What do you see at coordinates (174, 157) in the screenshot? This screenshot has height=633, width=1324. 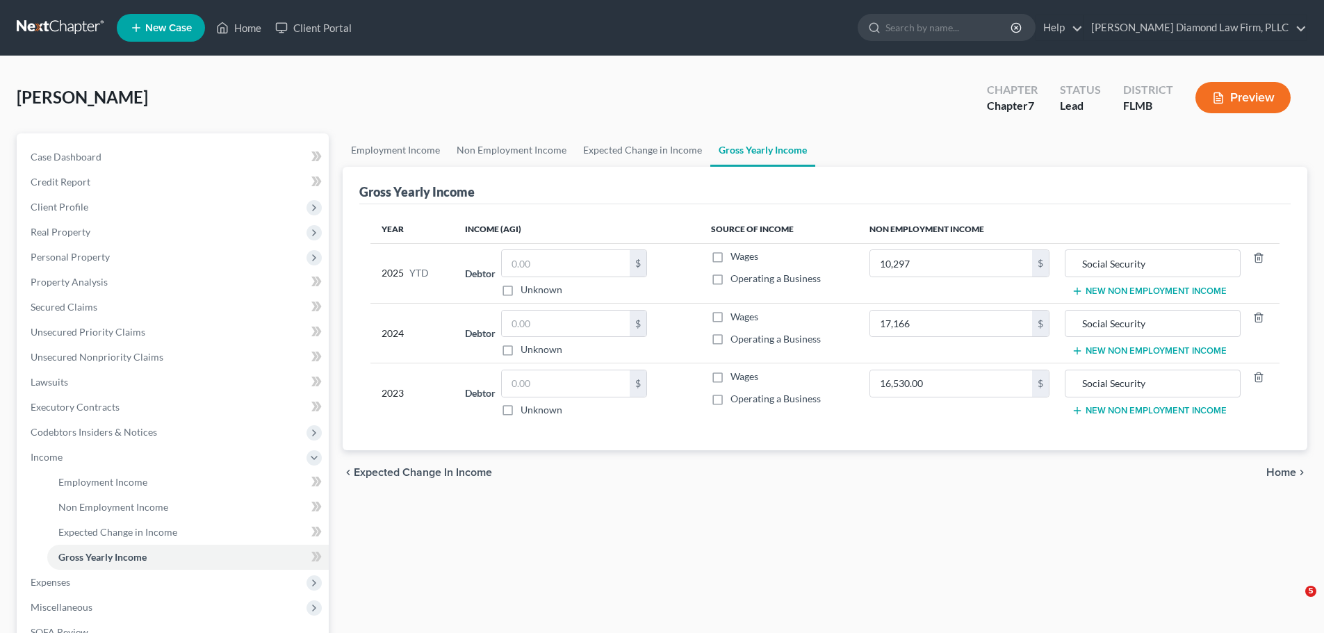 I see `a: Case Dashboard` at bounding box center [174, 157].